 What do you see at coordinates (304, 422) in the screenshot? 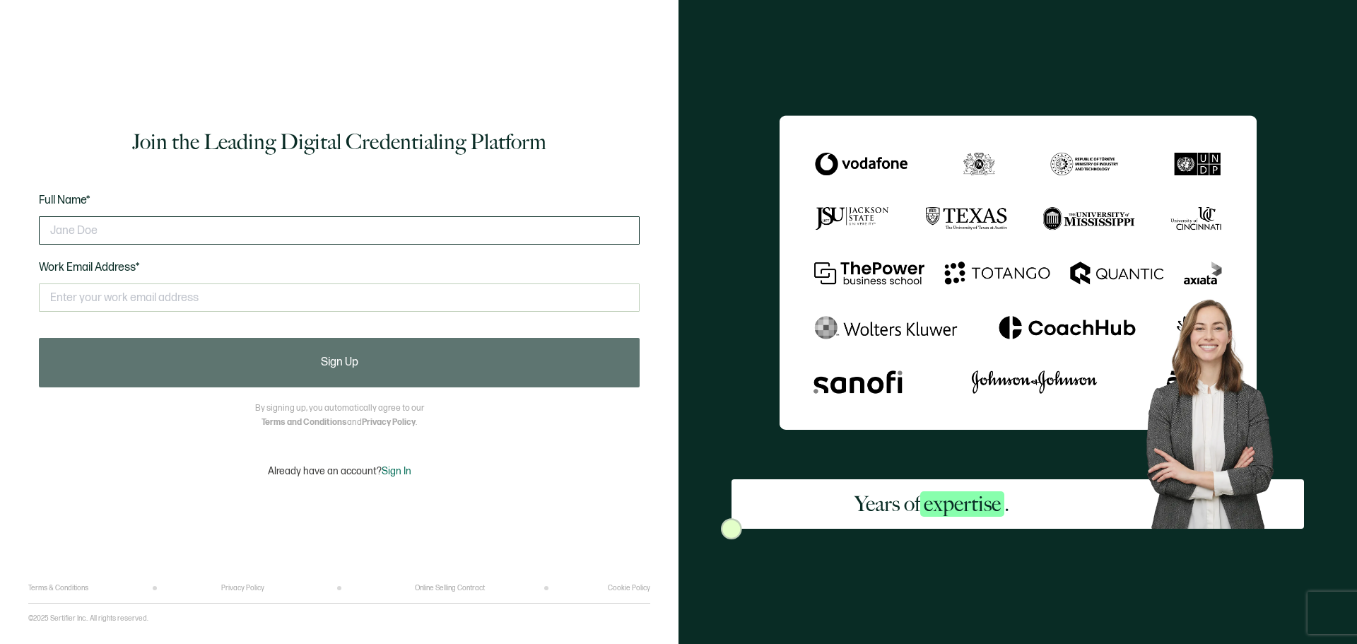
I see `a: Terms and Conditions` at bounding box center [304, 422].